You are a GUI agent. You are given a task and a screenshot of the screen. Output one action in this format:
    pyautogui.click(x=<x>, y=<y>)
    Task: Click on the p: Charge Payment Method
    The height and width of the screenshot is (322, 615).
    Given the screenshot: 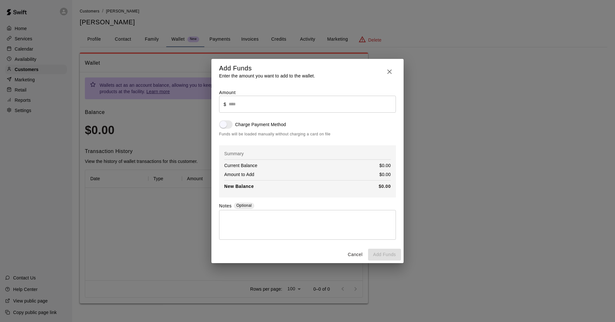 What is the action you would take?
    pyautogui.click(x=261, y=125)
    